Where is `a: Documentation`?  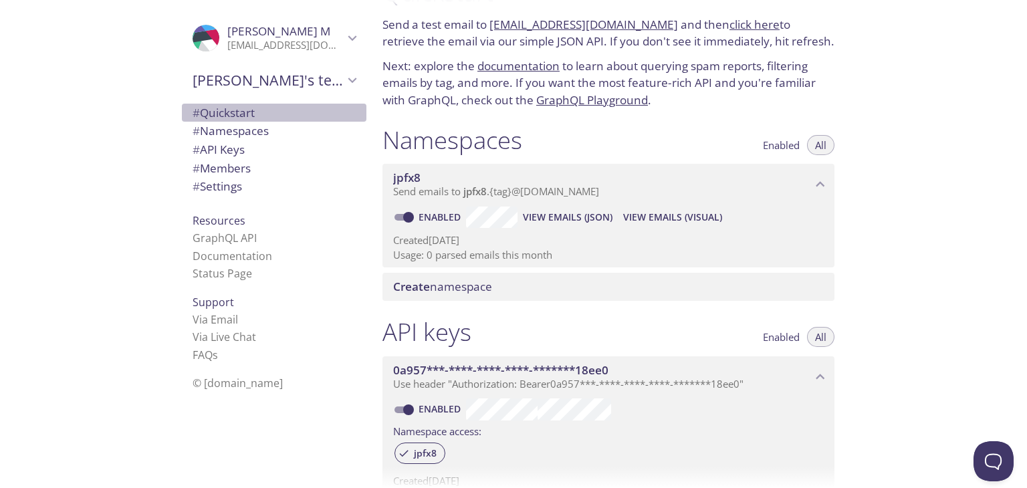
a: Documentation is located at coordinates (232, 256).